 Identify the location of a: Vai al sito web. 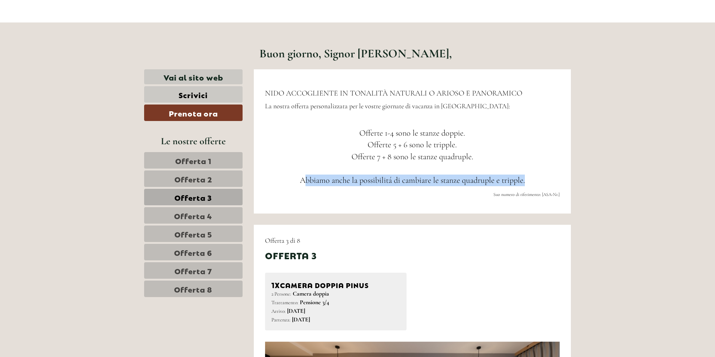
(193, 77).